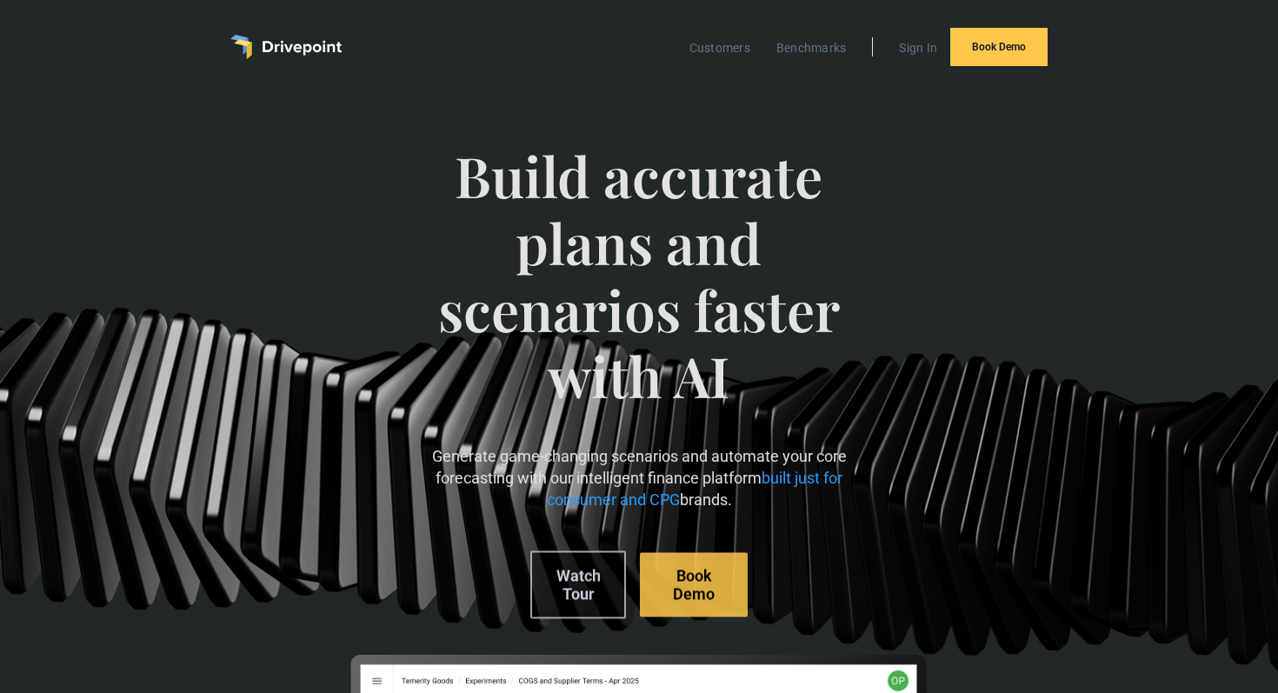 The width and height of the screenshot is (1278, 693). What do you see at coordinates (578, 584) in the screenshot?
I see `a: Watch Tour` at bounding box center [578, 584].